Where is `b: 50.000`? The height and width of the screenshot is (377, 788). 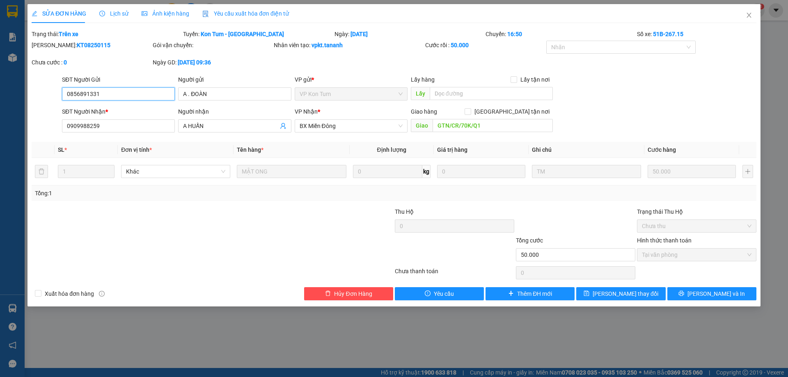
b: 50.000 is located at coordinates (460, 45).